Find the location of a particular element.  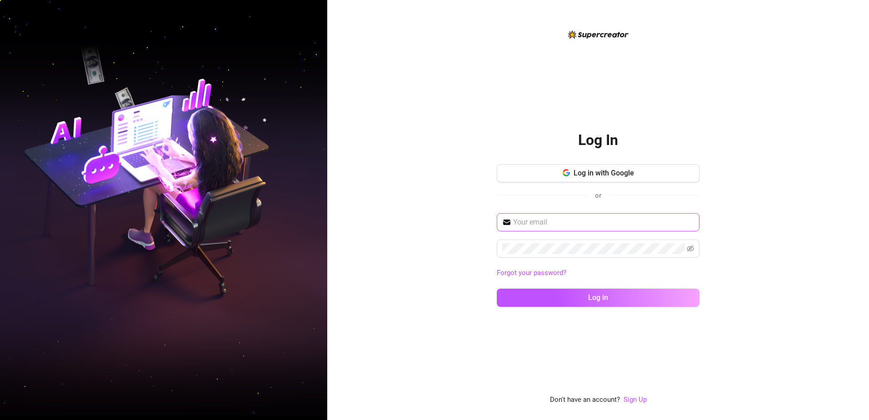

button: Log in is located at coordinates (598, 298).